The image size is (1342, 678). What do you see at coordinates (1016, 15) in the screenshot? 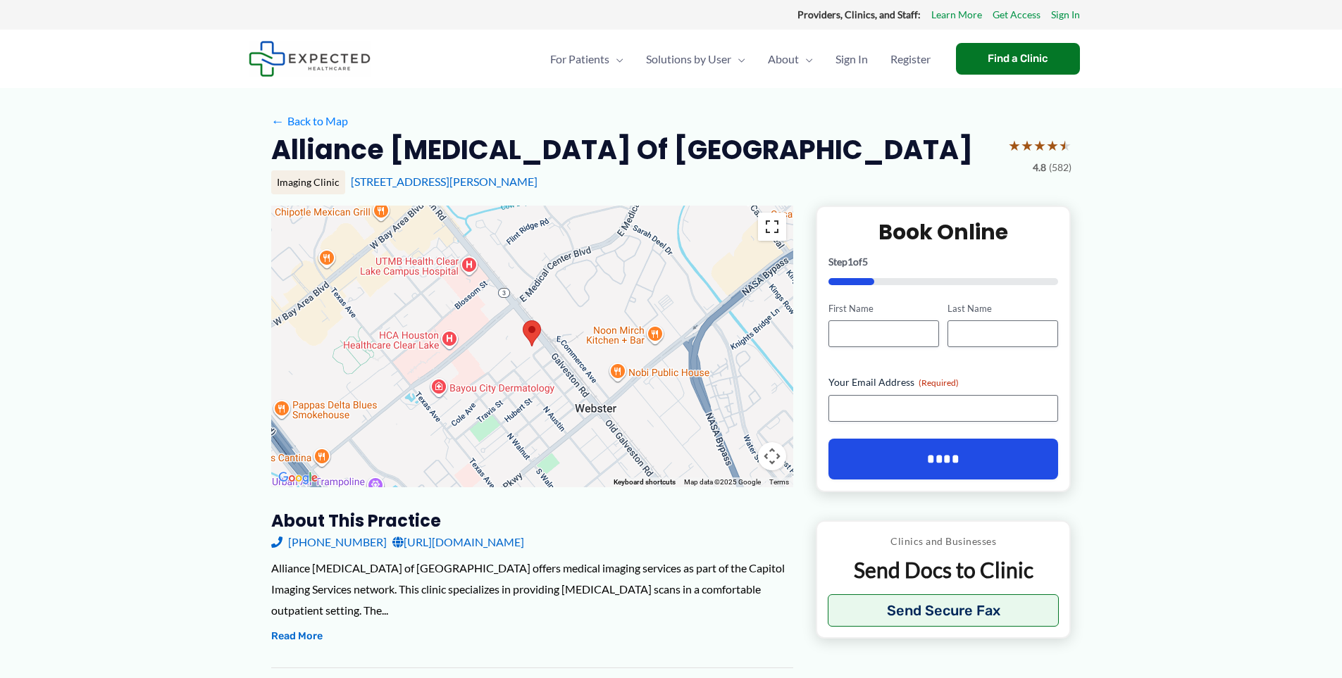
I see `a: Get Access` at bounding box center [1016, 15].